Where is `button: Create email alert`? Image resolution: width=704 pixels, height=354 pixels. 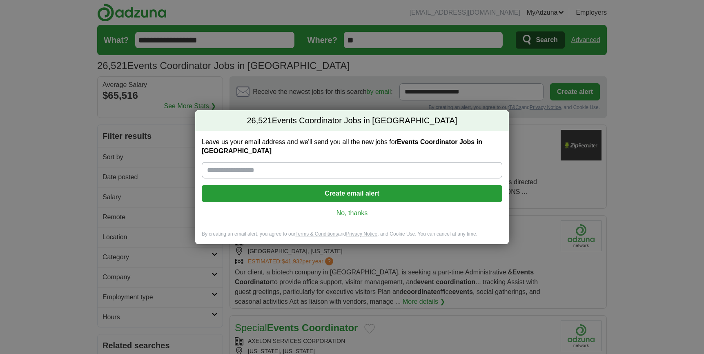 button: Create email alert is located at coordinates (352, 194).